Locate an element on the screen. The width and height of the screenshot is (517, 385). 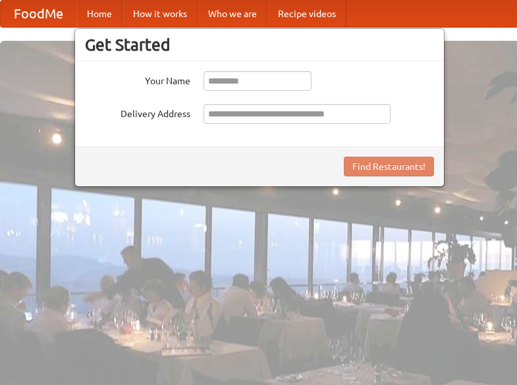
a: Home is located at coordinates (99, 14).